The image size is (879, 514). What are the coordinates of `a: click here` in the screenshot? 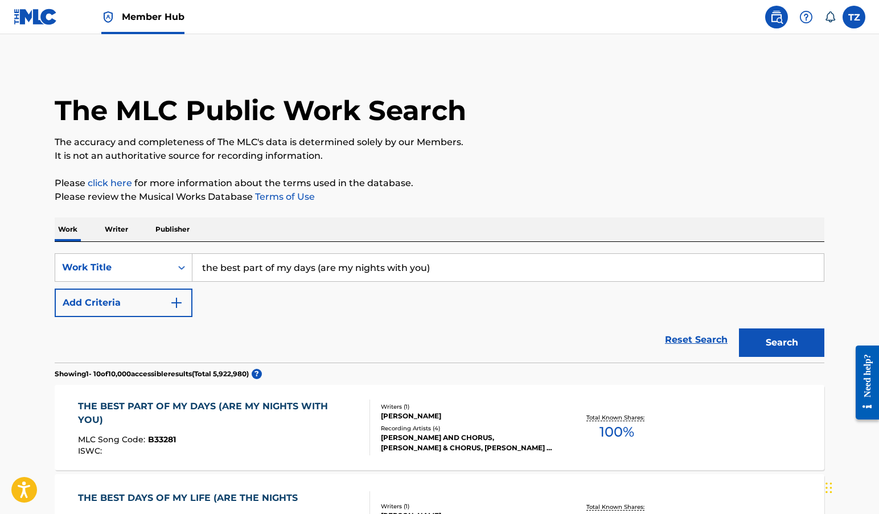 It's located at (110, 183).